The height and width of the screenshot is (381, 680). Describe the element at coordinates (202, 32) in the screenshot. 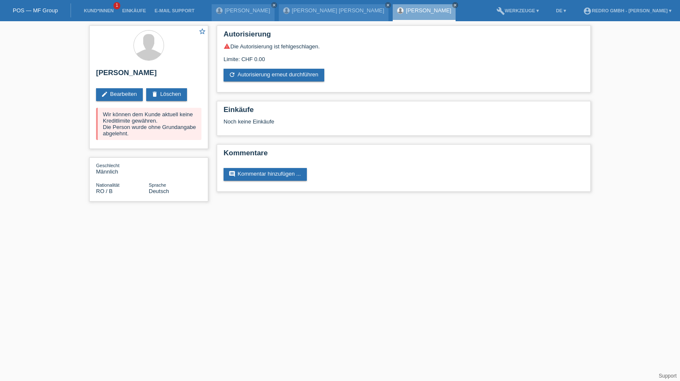

I see `a: star_border` at that location.